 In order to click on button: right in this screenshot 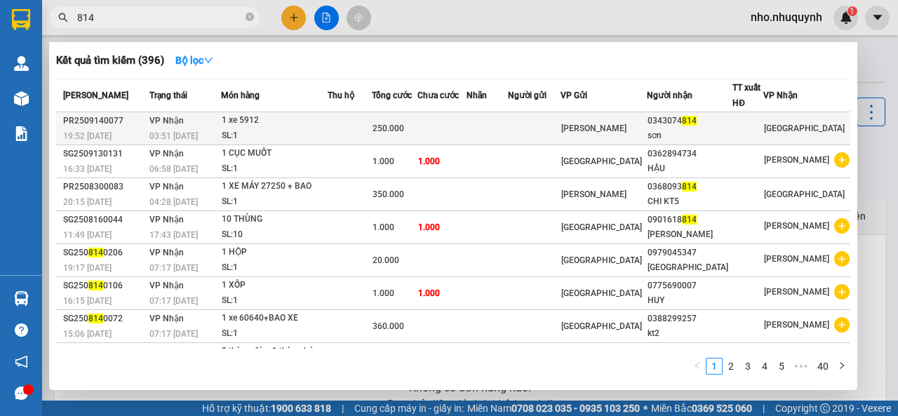, I will do `click(842, 366)`.